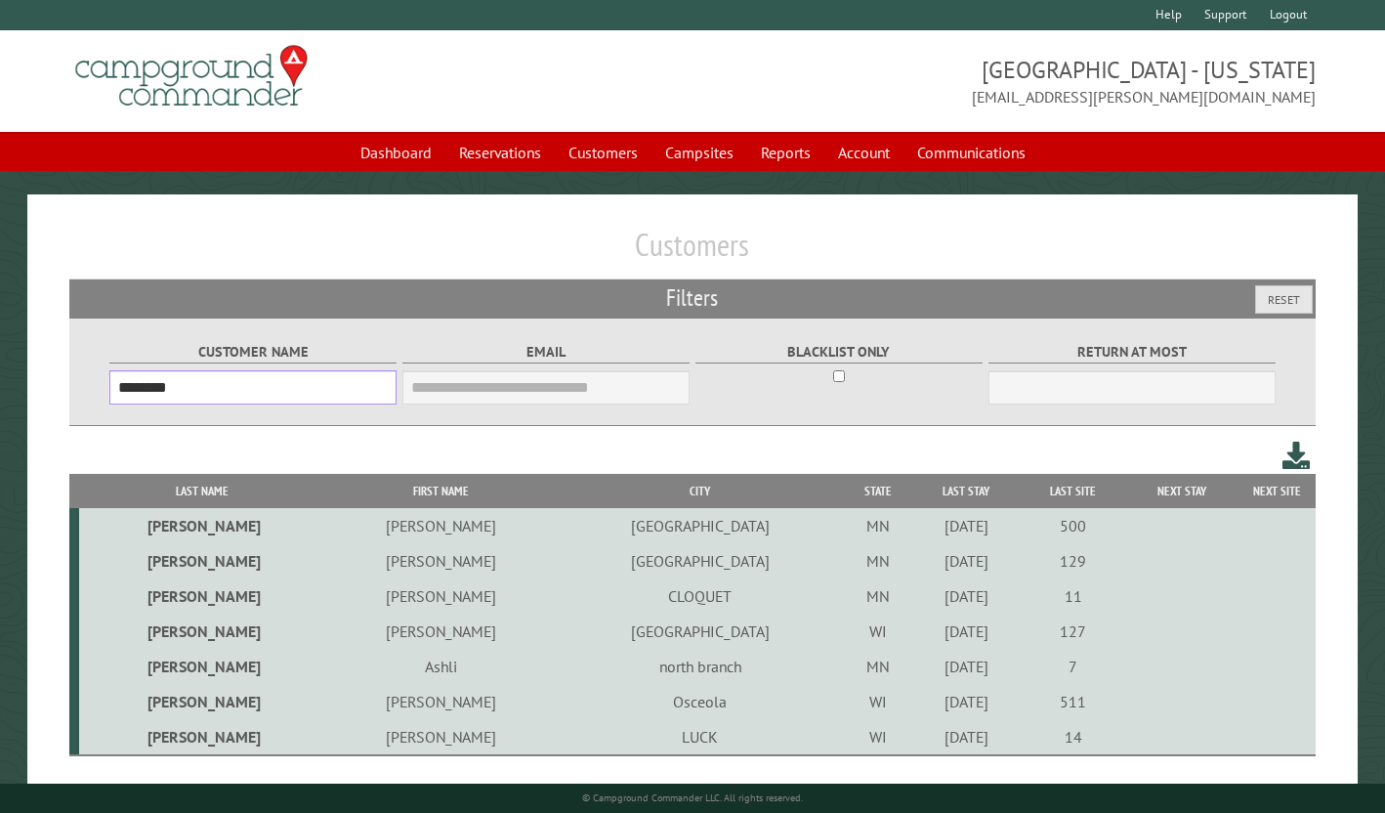 The image size is (1385, 813). Describe the element at coordinates (1182, 490) in the screenshot. I see `th: Next Stay` at that location.